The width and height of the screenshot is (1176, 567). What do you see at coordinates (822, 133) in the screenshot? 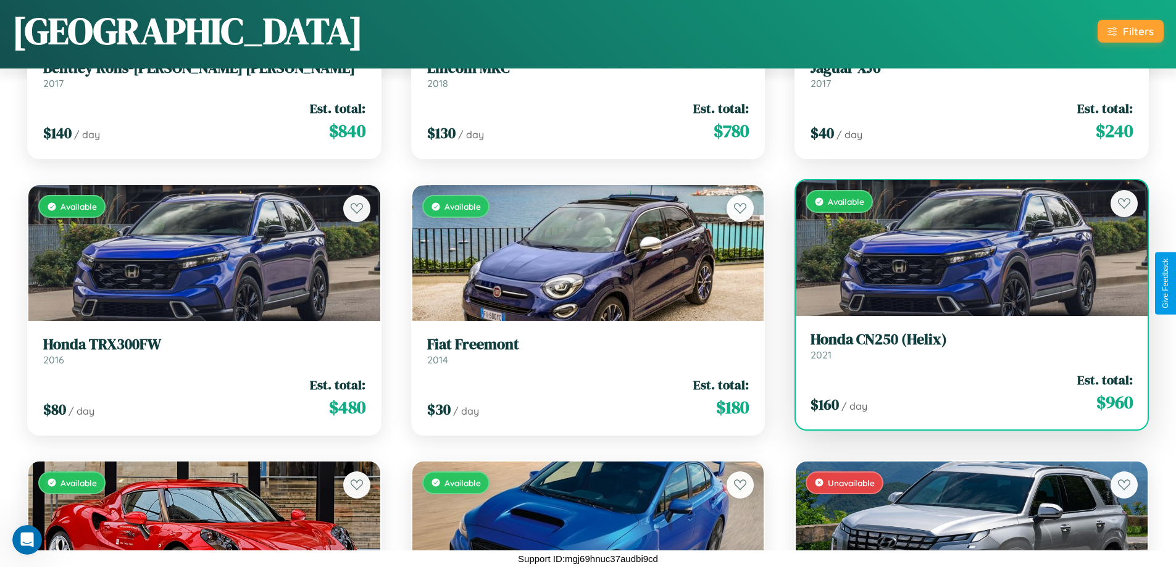
I see `span: $ 40` at bounding box center [822, 133].